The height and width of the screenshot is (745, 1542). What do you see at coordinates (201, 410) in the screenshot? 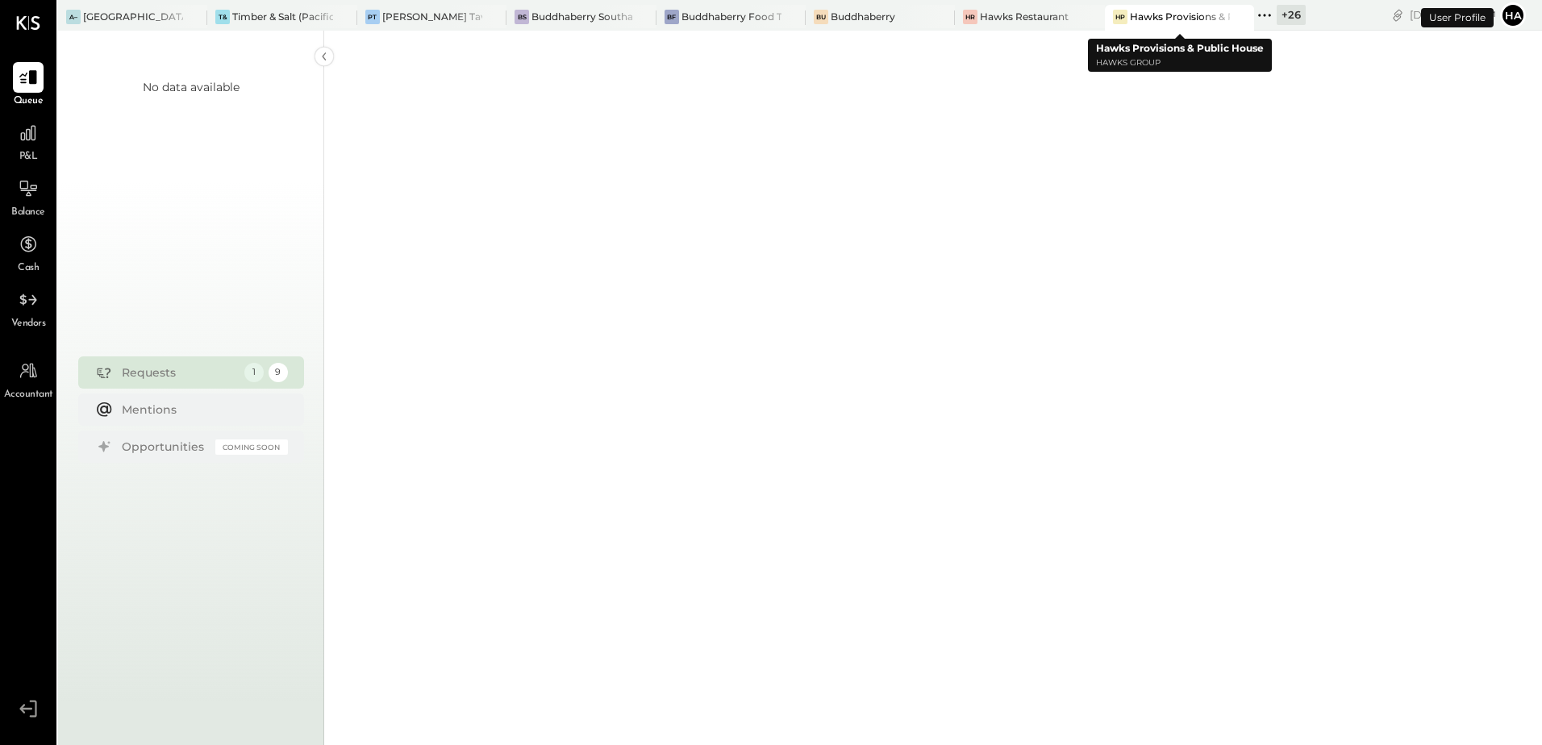
I see `div: Mentions` at bounding box center [201, 410].